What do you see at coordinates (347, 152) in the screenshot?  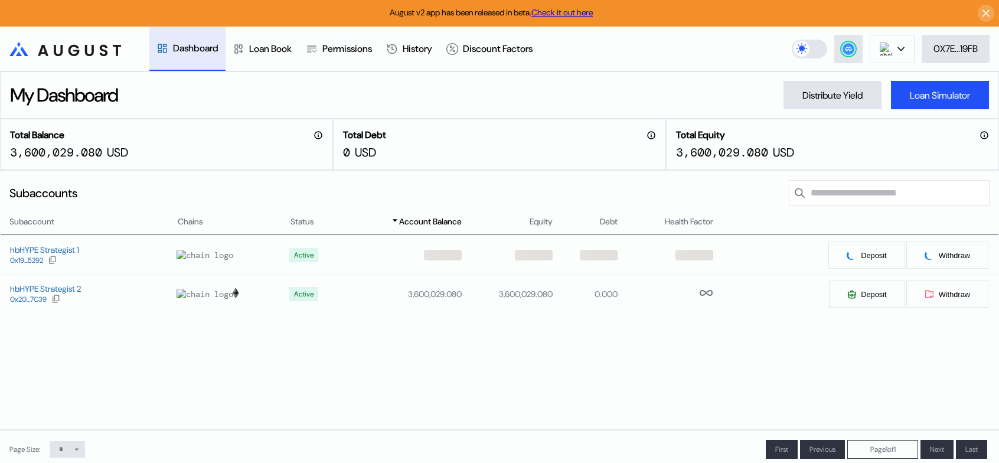 I see `div: 0` at bounding box center [347, 152].